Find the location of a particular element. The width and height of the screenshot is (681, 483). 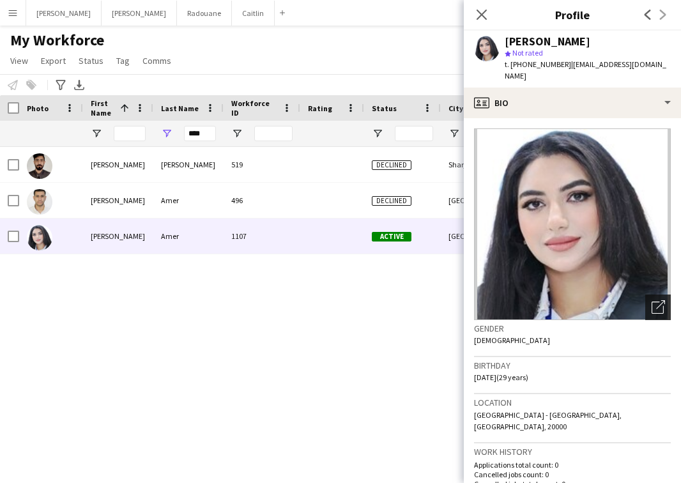

span: Export is located at coordinates (53, 61).